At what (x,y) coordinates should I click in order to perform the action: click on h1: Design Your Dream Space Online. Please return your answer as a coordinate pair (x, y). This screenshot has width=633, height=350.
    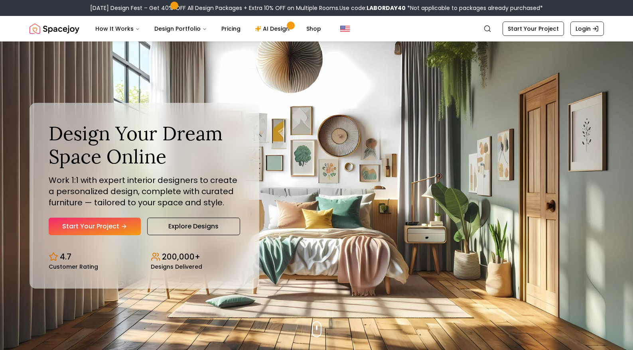
    Looking at the image, I should click on (144, 145).